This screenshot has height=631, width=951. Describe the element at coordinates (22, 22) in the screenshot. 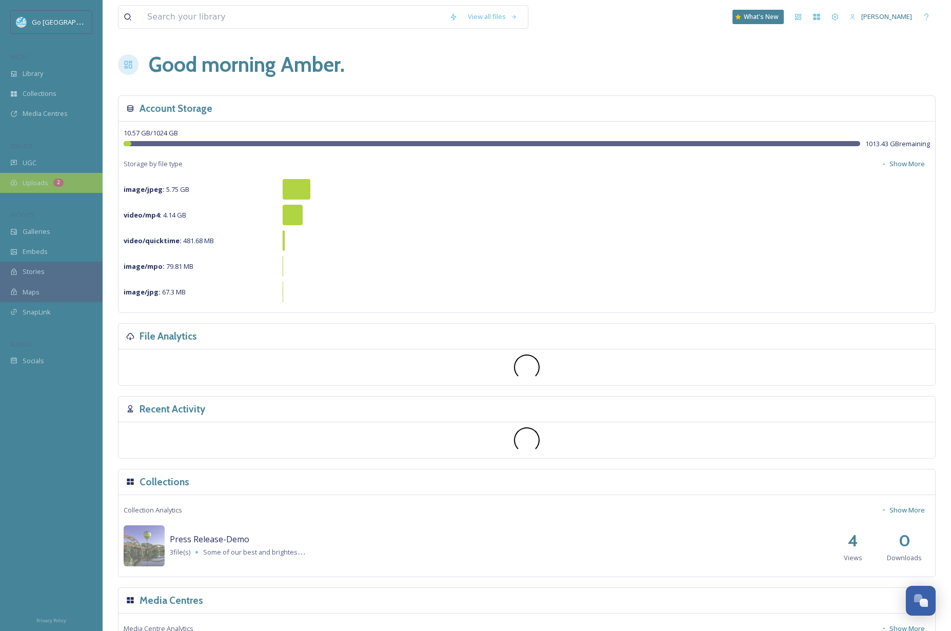

I see `img: GoGreatLogo_MISkies_RegionalTrails%20%281%29.png` at that location.